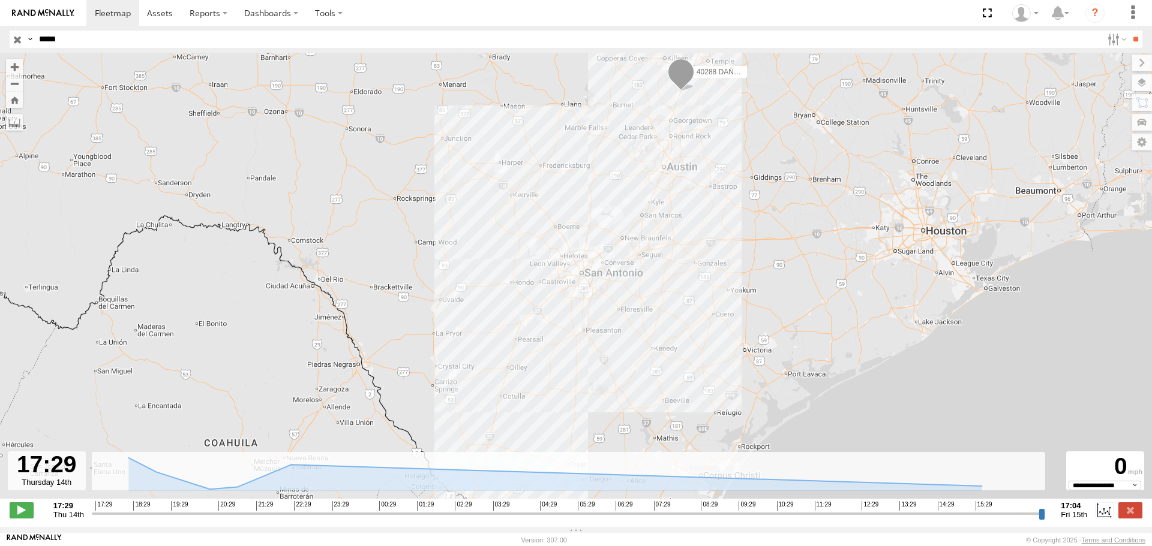 The width and height of the screenshot is (1152, 546). What do you see at coordinates (870, 506) in the screenshot?
I see `span: 12:29` at bounding box center [870, 506].